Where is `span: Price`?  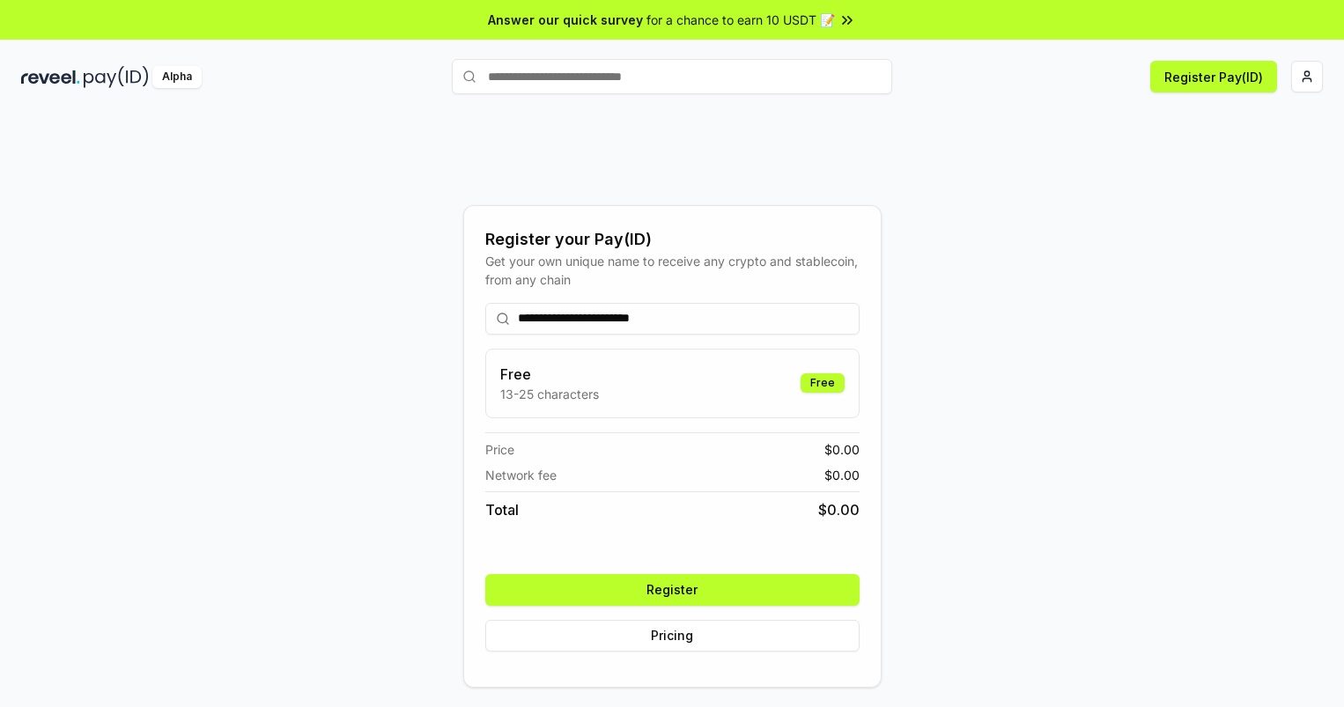 span: Price is located at coordinates (499, 449).